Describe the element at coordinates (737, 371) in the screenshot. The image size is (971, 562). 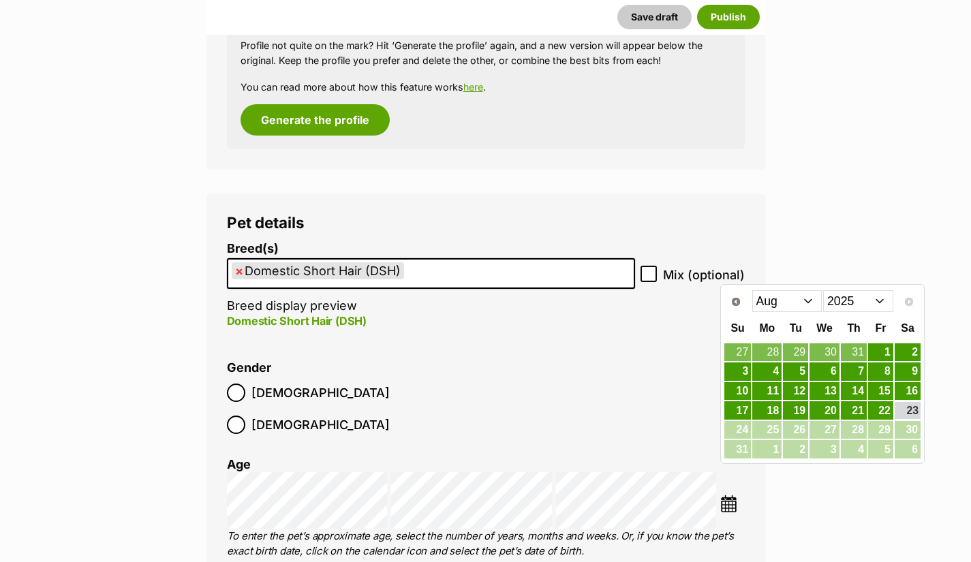
I see `a: 3` at that location.